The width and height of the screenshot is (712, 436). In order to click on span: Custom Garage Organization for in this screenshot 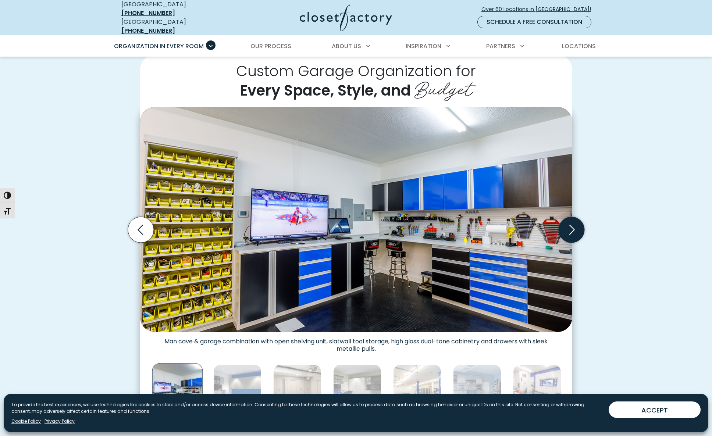, I will do `click(356, 71)`.